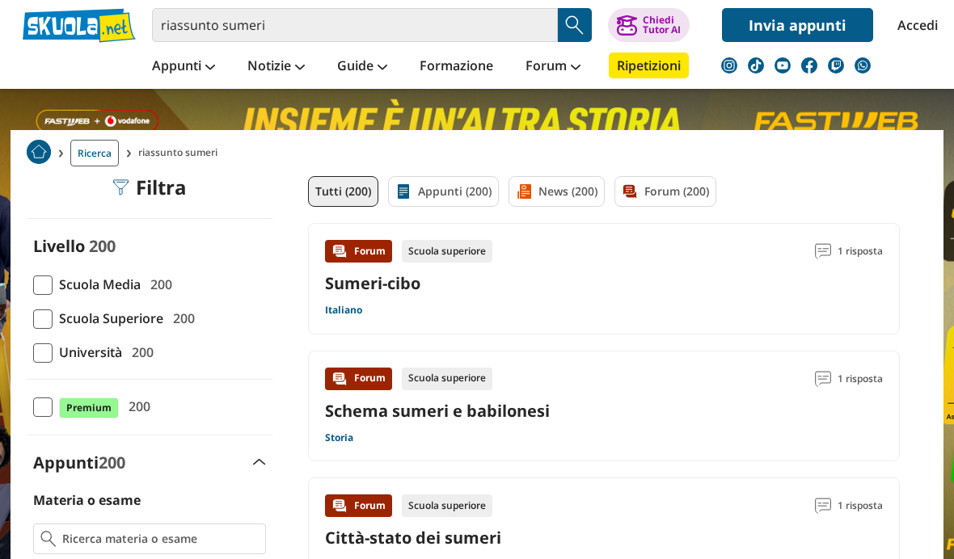 This screenshot has width=954, height=559. Describe the element at coordinates (79, 462) in the screenshot. I see `label: Appunti` at that location.